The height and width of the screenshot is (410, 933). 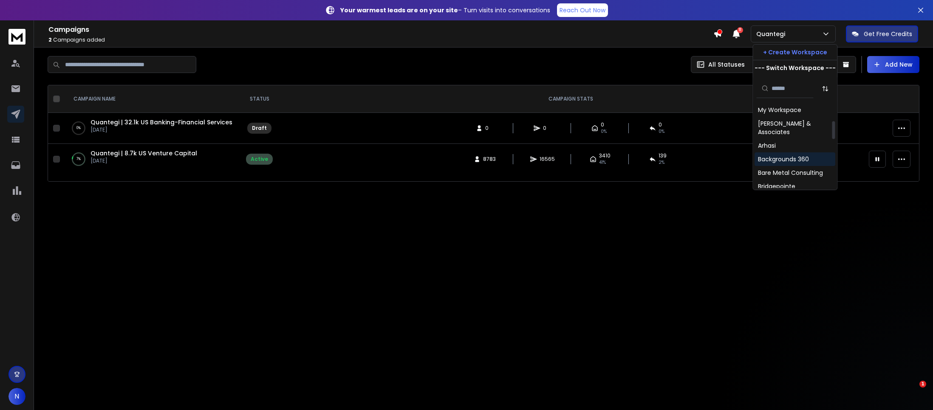 What do you see at coordinates (825, 89) in the screenshot?
I see `button: Sort by Sort A-Z` at bounding box center [825, 89].